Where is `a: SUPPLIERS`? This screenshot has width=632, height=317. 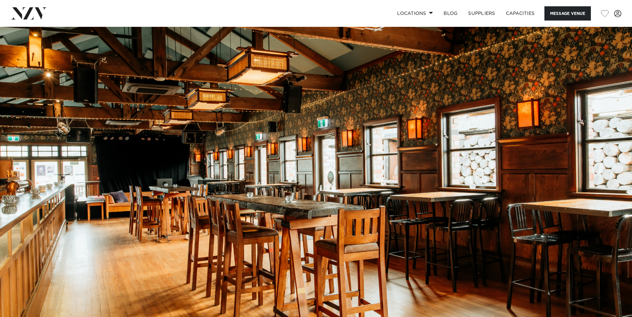 a: SUPPLIERS is located at coordinates (481, 13).